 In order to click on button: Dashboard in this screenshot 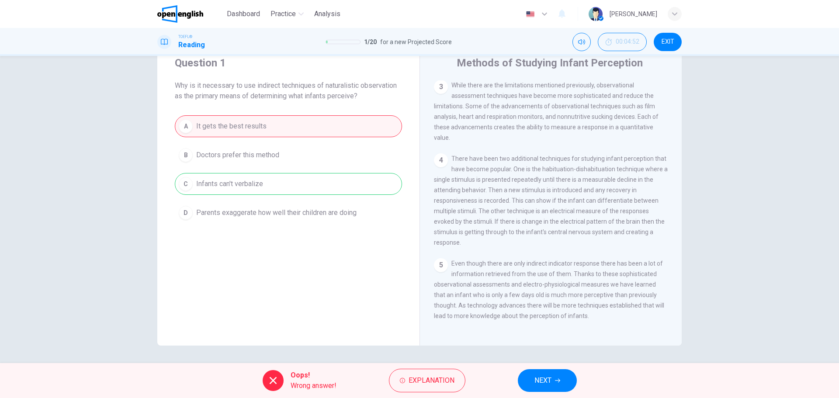, I will do `click(243, 14)`.